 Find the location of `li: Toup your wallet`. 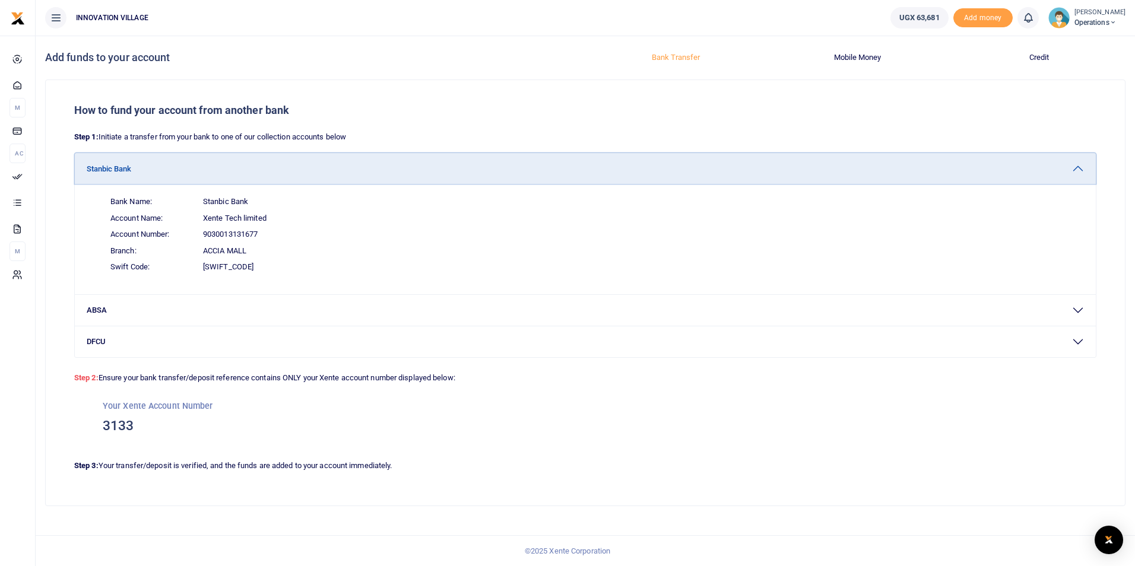

li: Toup your wallet is located at coordinates (983, 18).